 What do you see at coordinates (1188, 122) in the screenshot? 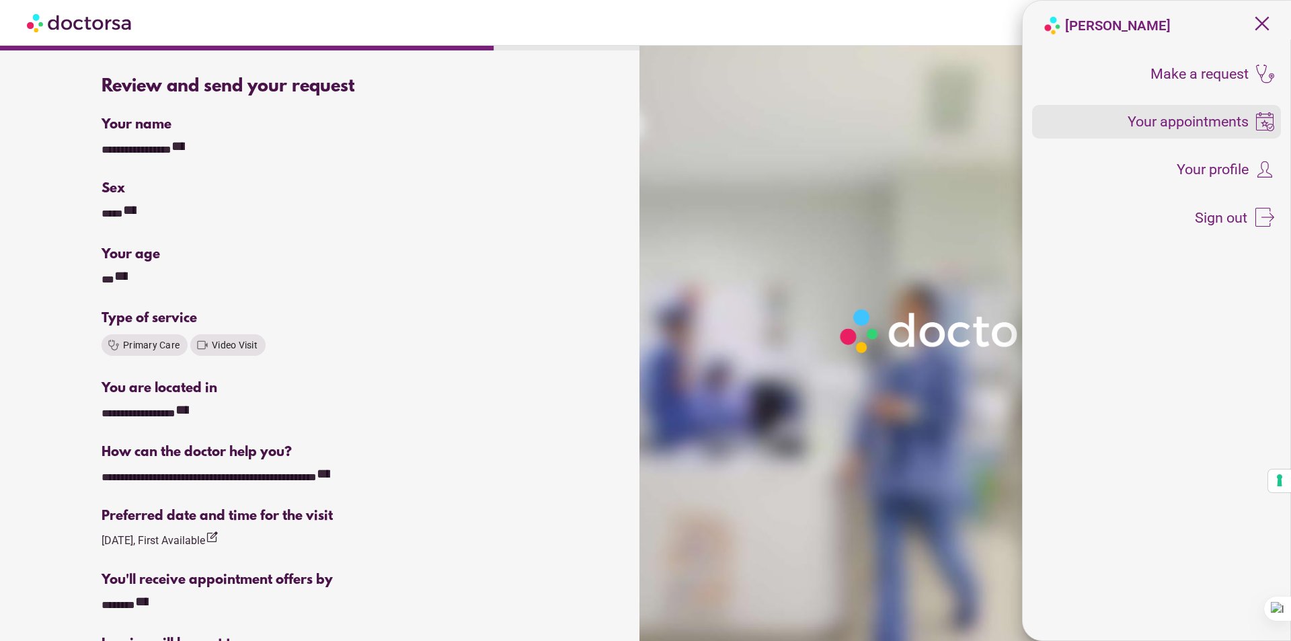
I see `span: Your appointments` at bounding box center [1188, 122].